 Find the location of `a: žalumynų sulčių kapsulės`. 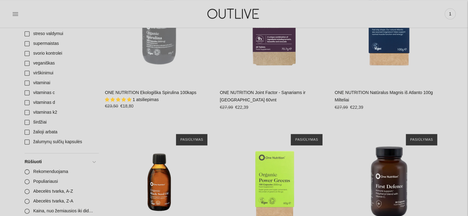

a: žalumynų sulčių kapsulės is located at coordinates (60, 142).